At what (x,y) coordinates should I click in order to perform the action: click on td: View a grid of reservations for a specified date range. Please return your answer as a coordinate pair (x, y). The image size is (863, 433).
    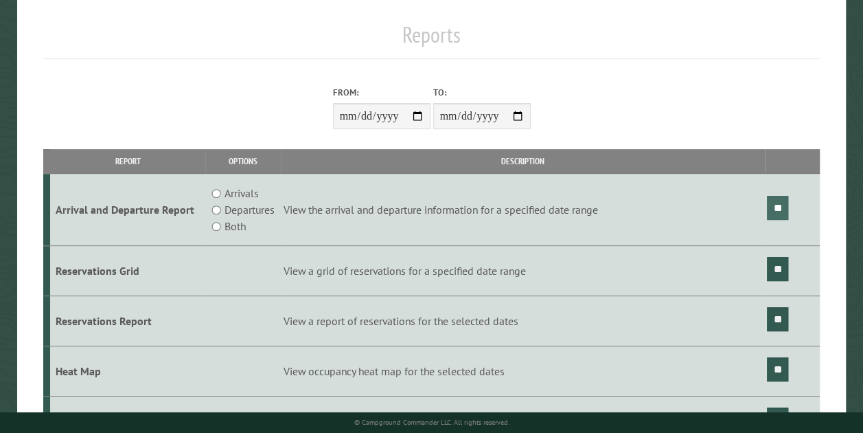
    Looking at the image, I should click on (523, 271).